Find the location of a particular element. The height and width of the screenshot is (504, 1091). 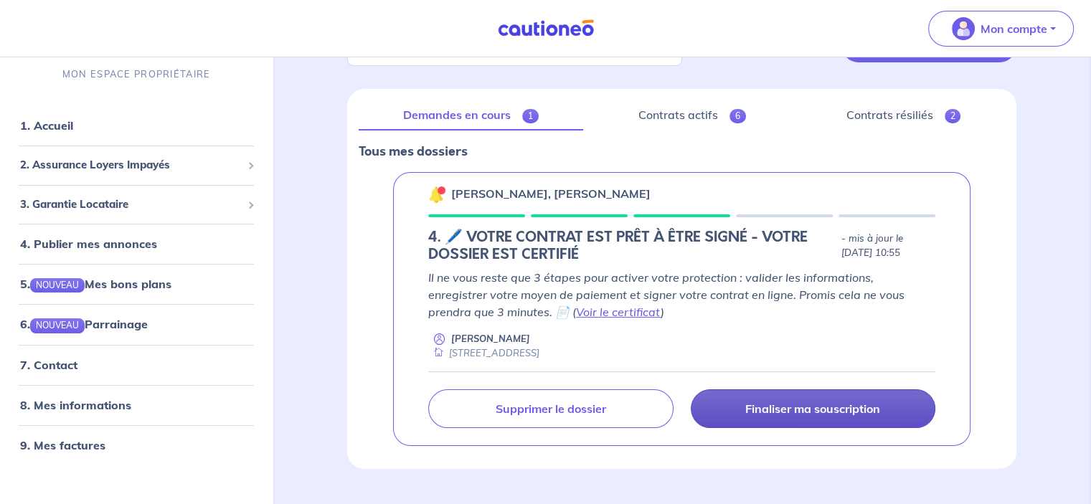

span: 3. Garantie Locataire is located at coordinates (131, 204).